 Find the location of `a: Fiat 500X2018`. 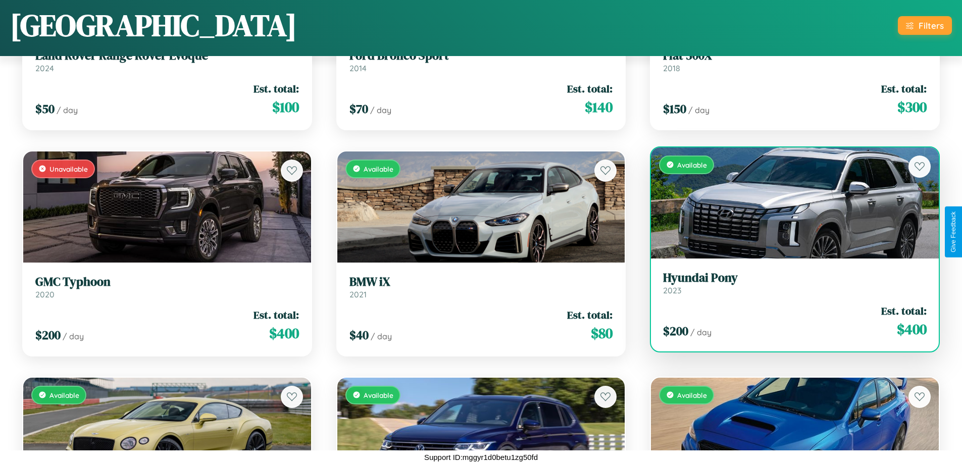

a: Fiat 500X2018 is located at coordinates (795, 61).